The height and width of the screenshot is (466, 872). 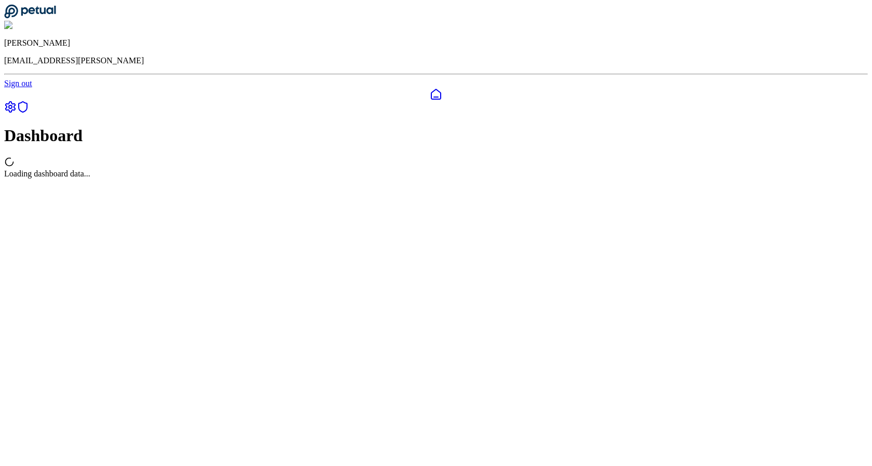 What do you see at coordinates (23, 110) in the screenshot?
I see `a: SOC 1 Reports` at bounding box center [23, 110].